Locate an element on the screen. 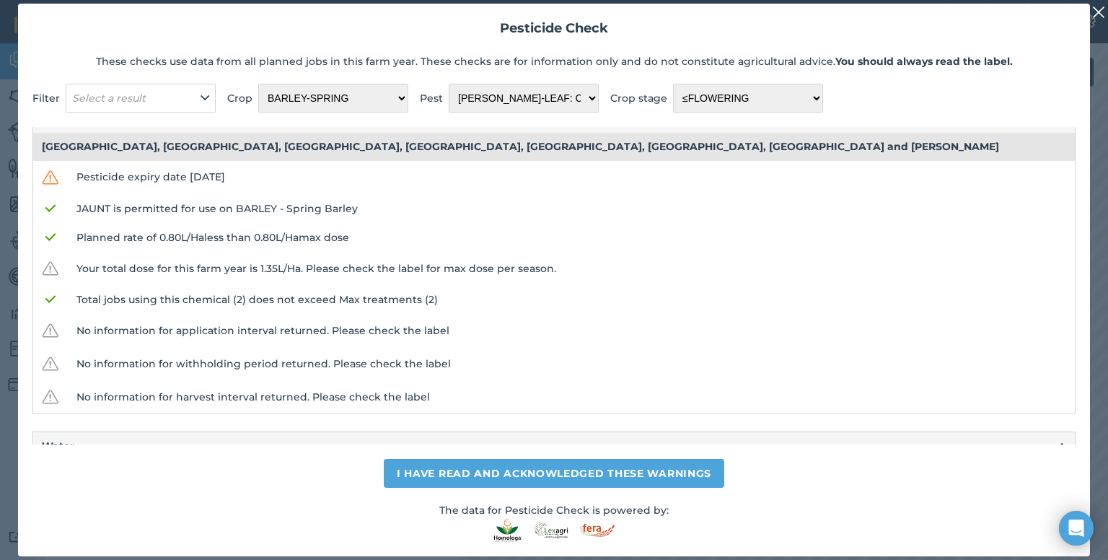  h2: Pesticide Check is located at coordinates (554, 28).